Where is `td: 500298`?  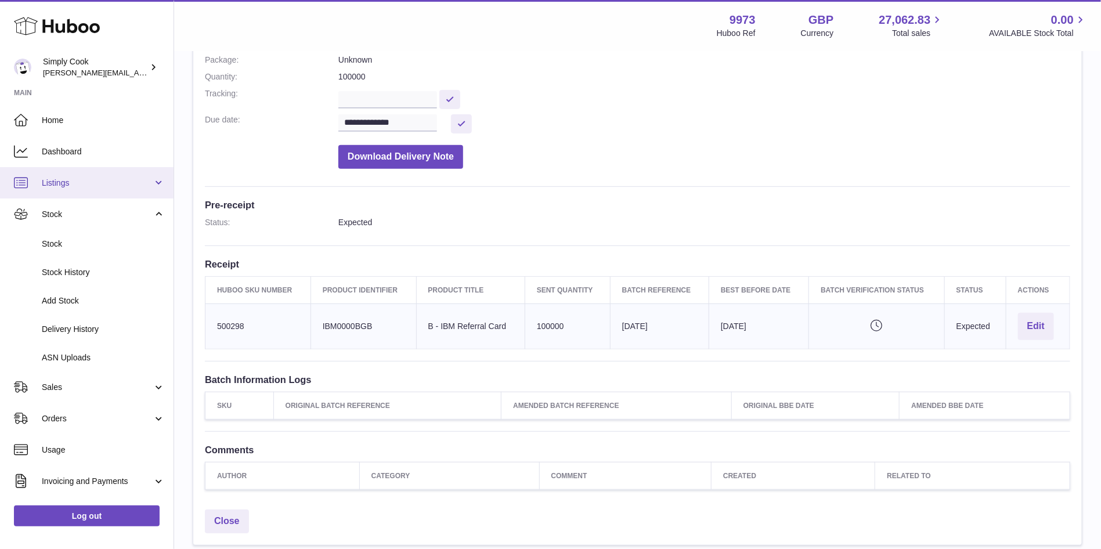
td: 500298 is located at coordinates (258, 326).